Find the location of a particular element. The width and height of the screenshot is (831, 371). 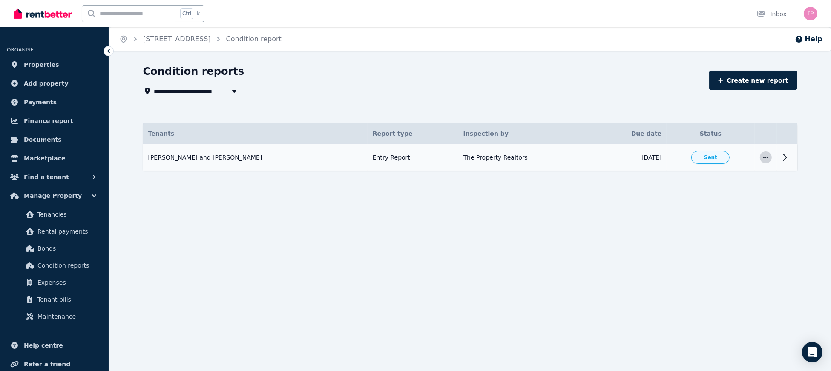

span: Marketplace is located at coordinates (44, 158).